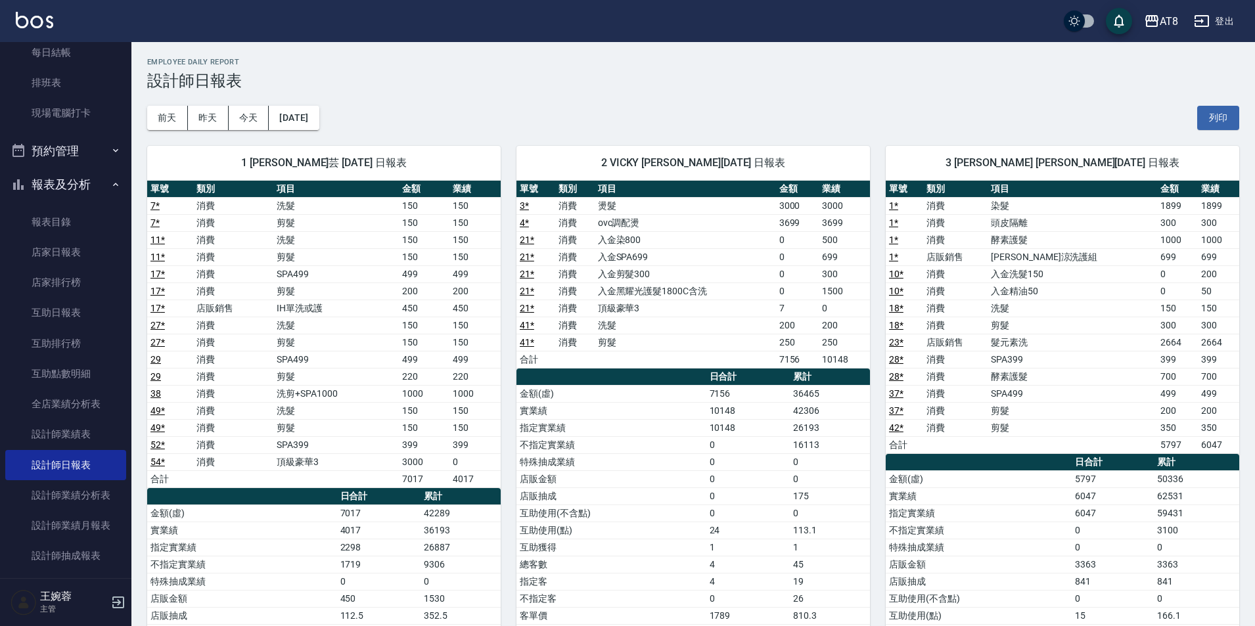 This screenshot has width=1255, height=626. Describe the element at coordinates (978, 582) in the screenshot. I see `td: 店販抽成` at that location.